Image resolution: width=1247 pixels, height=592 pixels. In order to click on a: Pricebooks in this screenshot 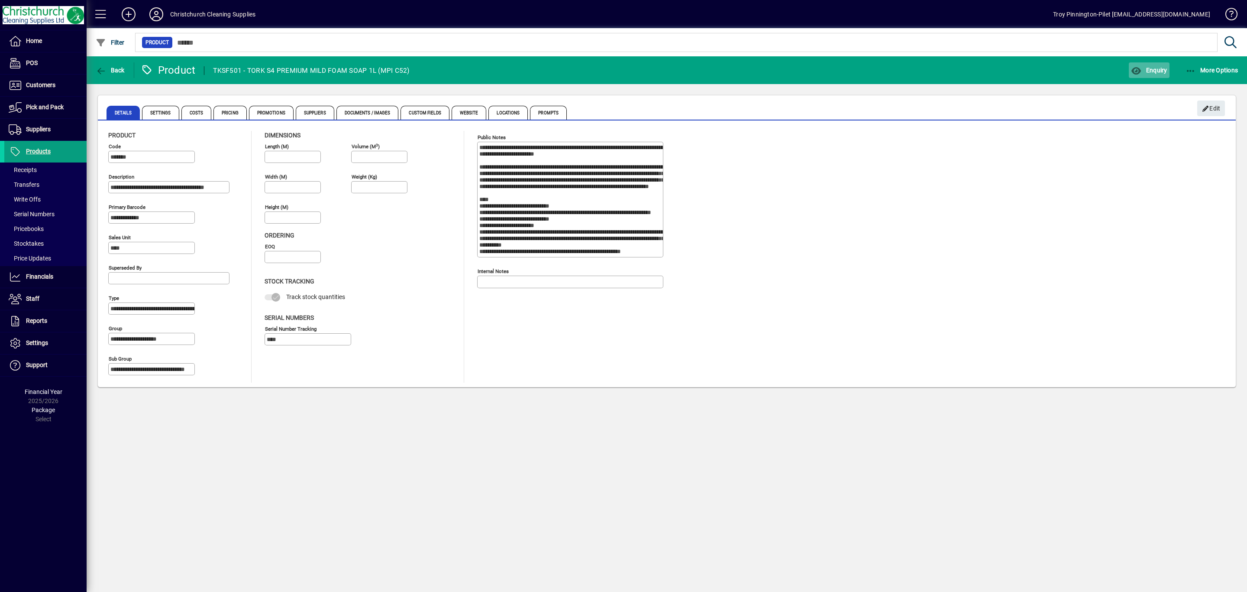, I will do `click(45, 229)`.